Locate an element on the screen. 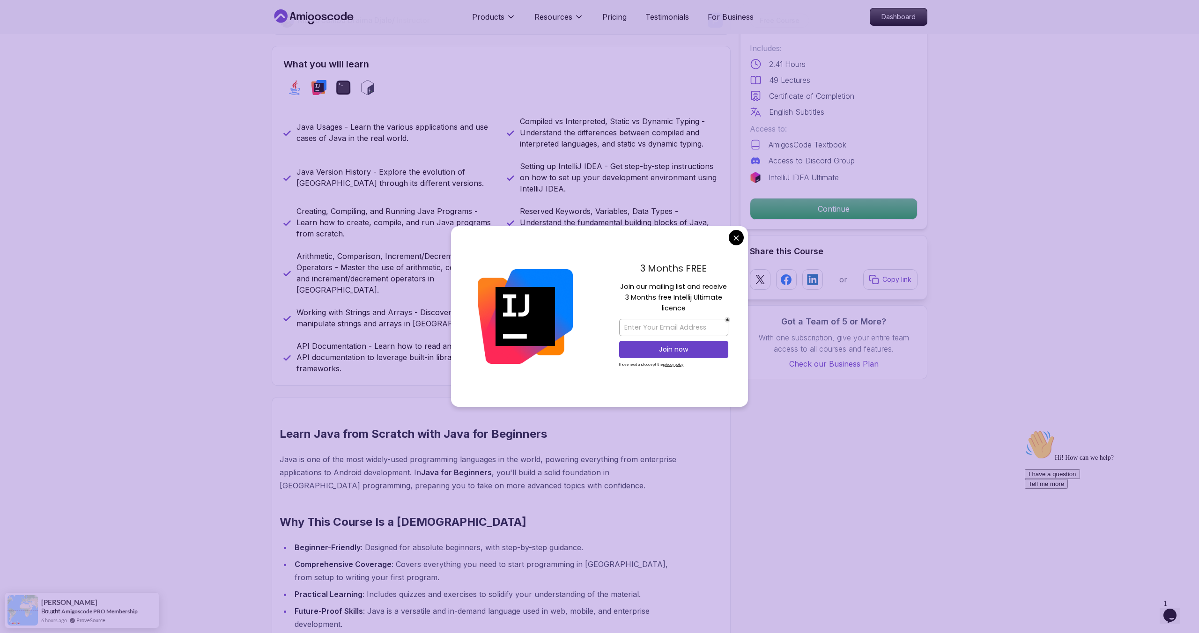 The image size is (1199, 633). p: Java is one of the most widely-used programming languages in the world, powering everything from ... is located at coordinates (479, 472).